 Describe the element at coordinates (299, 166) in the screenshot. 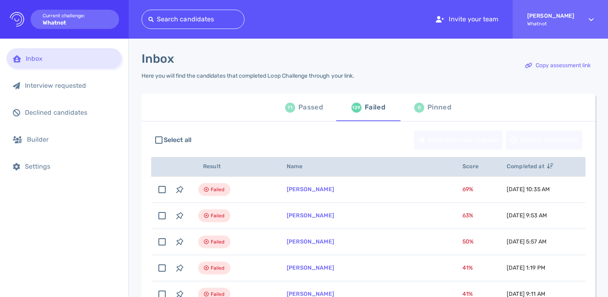

I see `span: Name` at that location.